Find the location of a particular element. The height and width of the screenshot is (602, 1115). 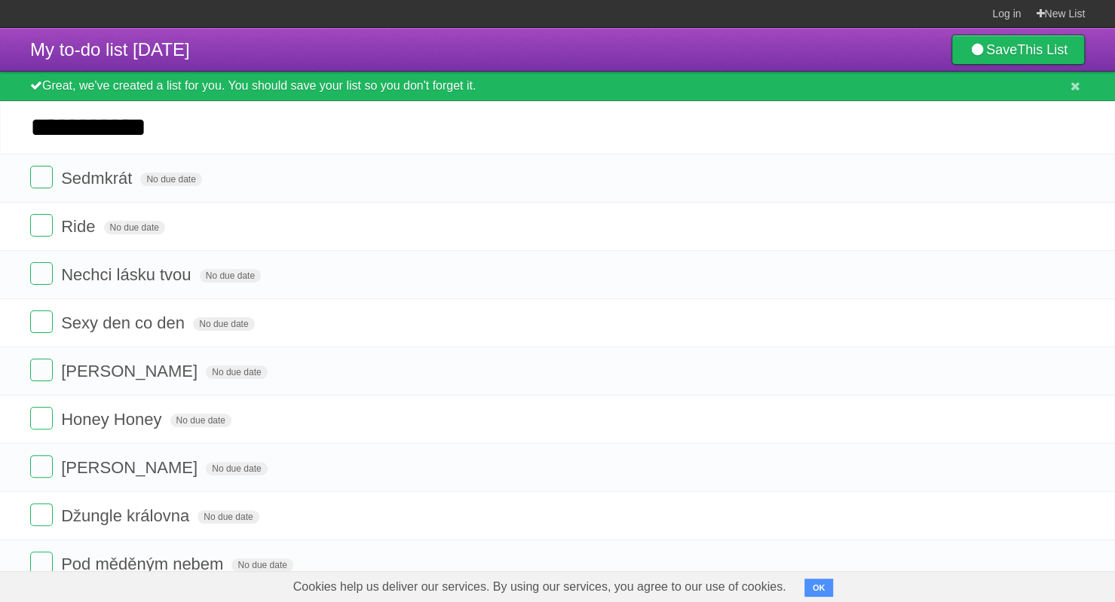

b: This List is located at coordinates (1042, 50).